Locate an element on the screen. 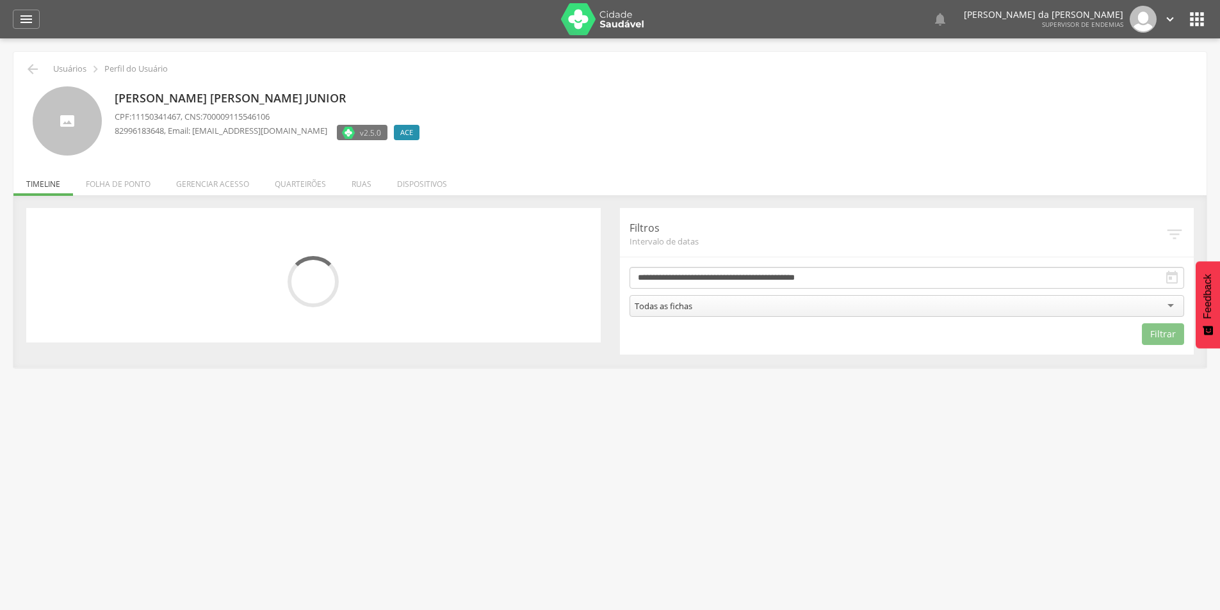 Image resolution: width=1220 pixels, height=610 pixels. p: CPF: , CNS: is located at coordinates (270, 117).